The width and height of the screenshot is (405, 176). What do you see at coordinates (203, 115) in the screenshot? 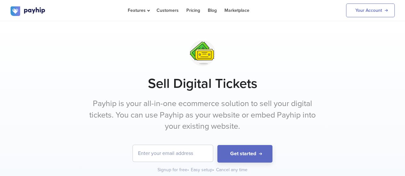
I see `p: Payhip is your all-in-one ecommerce solution to sell your digital tickets. You can use Payhip as ...` at bounding box center [203, 115].